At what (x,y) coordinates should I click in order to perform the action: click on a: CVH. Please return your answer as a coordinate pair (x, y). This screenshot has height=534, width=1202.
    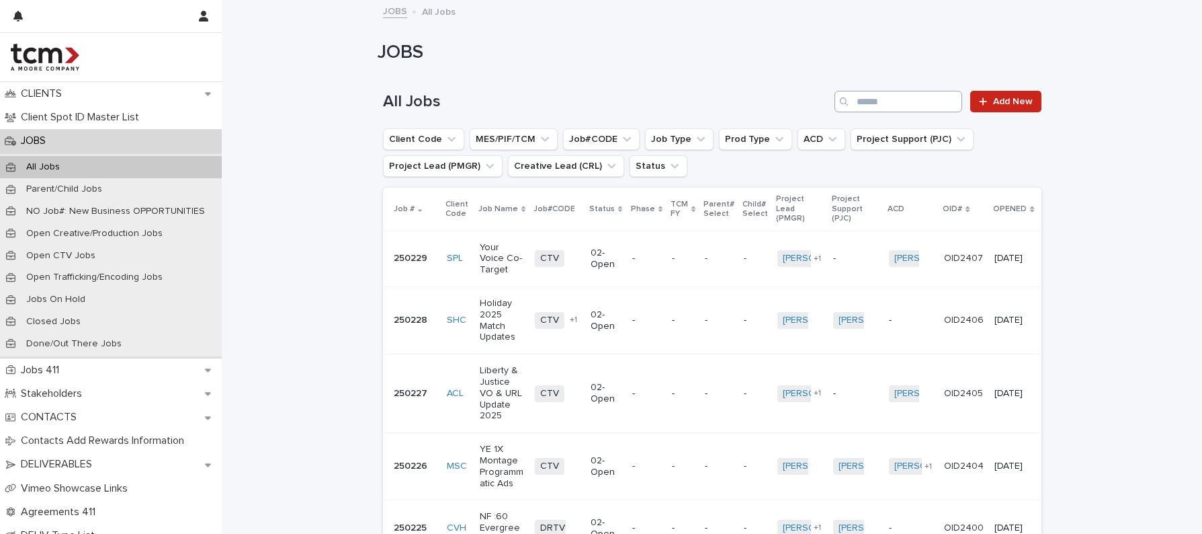
    Looking at the image, I should click on (456, 527).